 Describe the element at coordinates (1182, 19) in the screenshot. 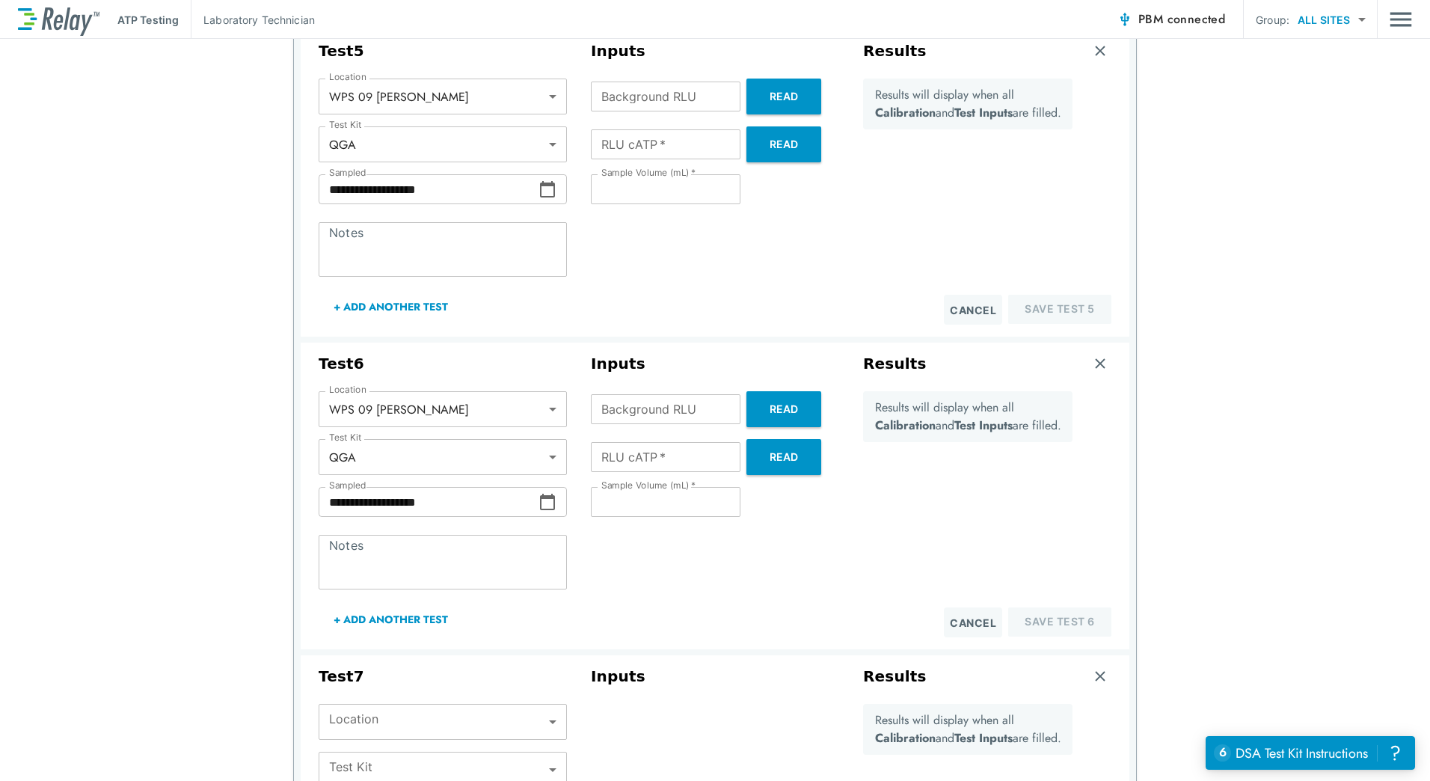

I see `span: PBM` at that location.